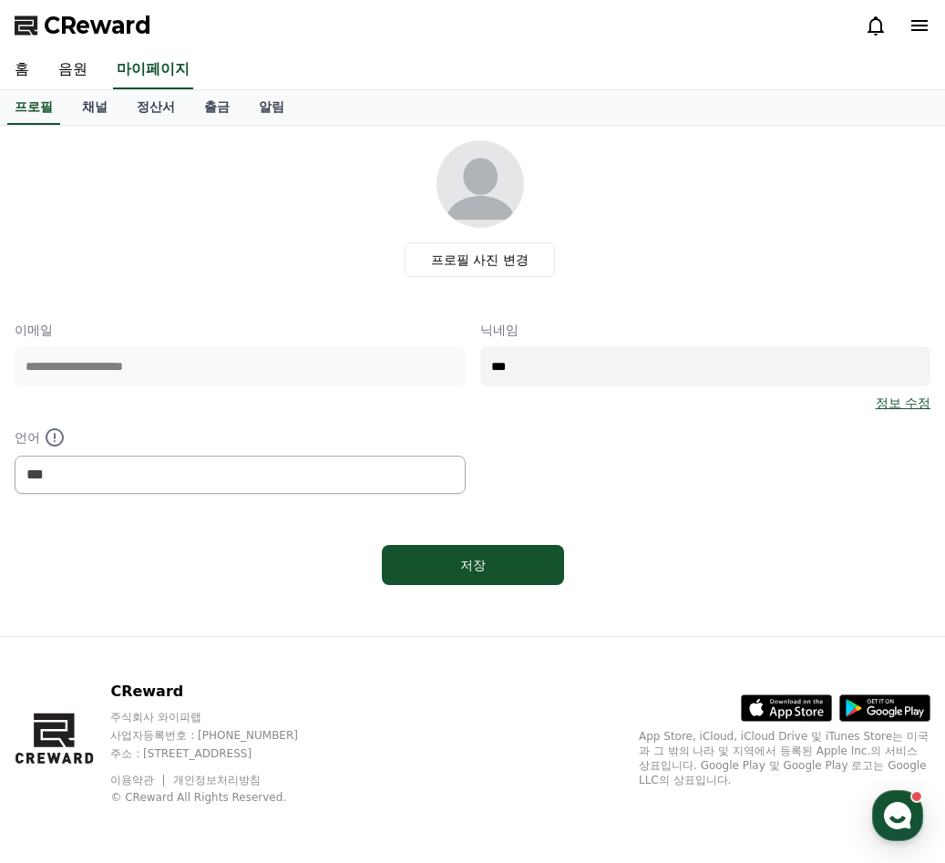 Image resolution: width=945 pixels, height=863 pixels. What do you see at coordinates (272, 108) in the screenshot?
I see `a: 알림` at bounding box center [272, 108].